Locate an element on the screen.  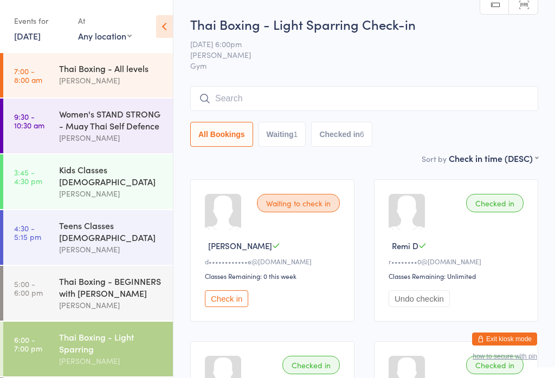
button: Exit kiosk mode is located at coordinates (505, 339).